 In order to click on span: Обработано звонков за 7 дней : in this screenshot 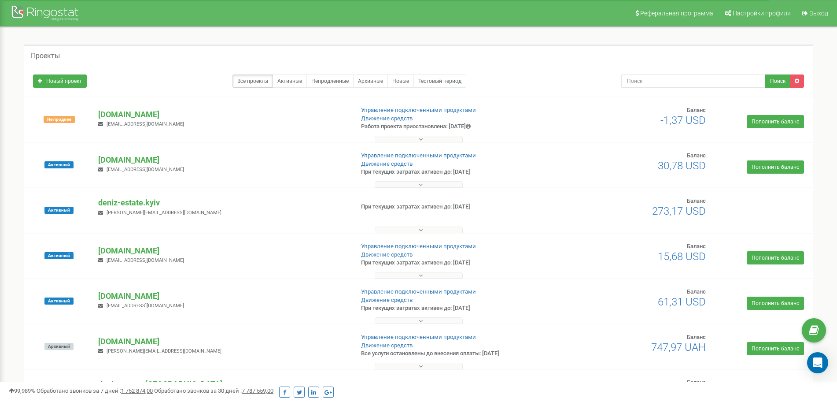, I will do `click(95, 390)`.